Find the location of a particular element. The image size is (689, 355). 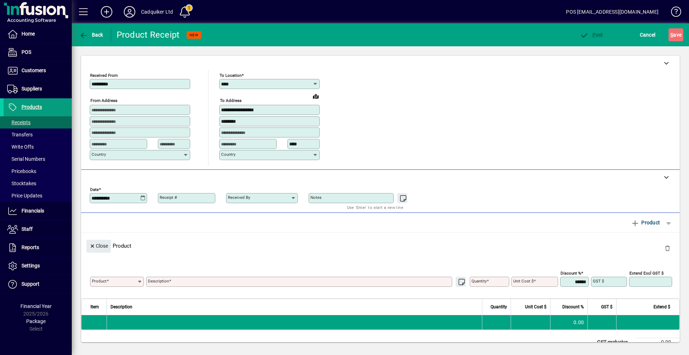

span: ost is located at coordinates (591, 35).